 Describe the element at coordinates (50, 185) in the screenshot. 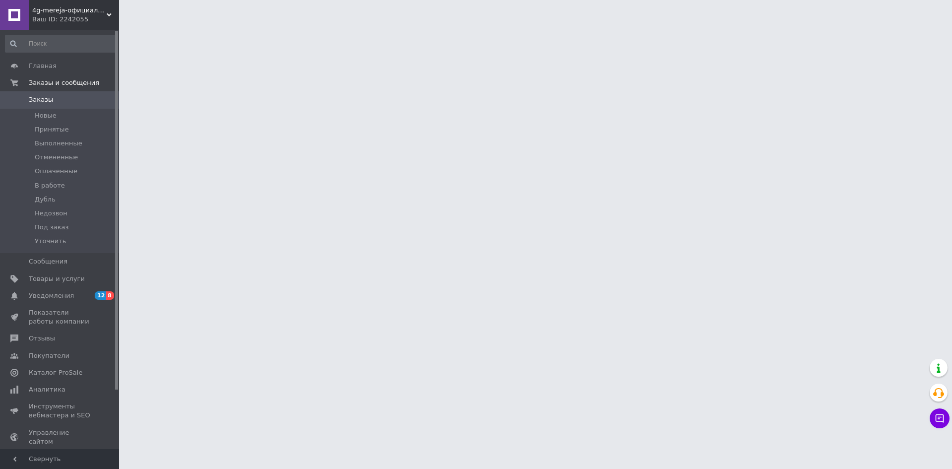

I see `span: В работе` at that location.